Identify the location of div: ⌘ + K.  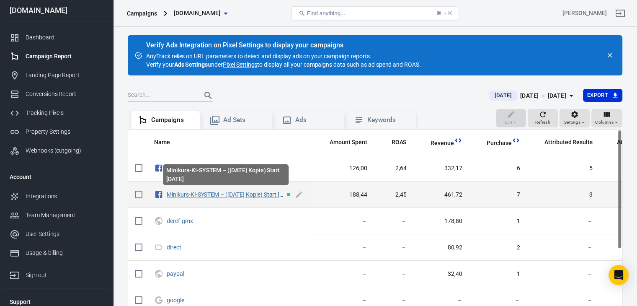
(444, 13).